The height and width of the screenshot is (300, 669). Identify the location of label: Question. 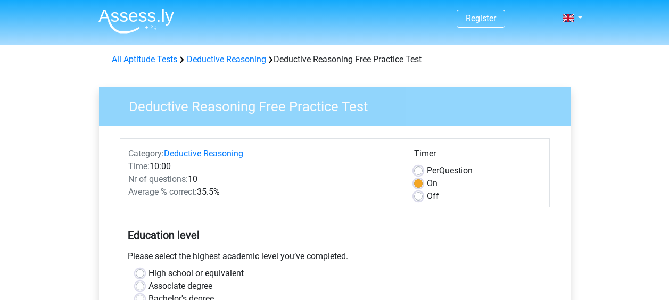
(449, 171).